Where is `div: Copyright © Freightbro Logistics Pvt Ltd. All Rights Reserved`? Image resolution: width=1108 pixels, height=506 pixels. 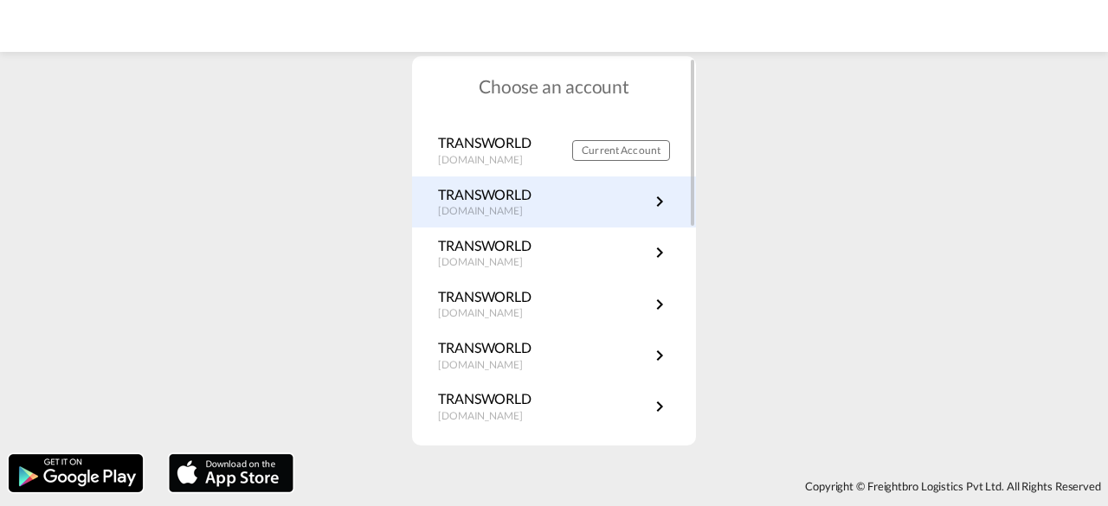
div: Copyright © Freightbro Logistics Pvt Ltd. All Rights Reserved is located at coordinates (705, 487).